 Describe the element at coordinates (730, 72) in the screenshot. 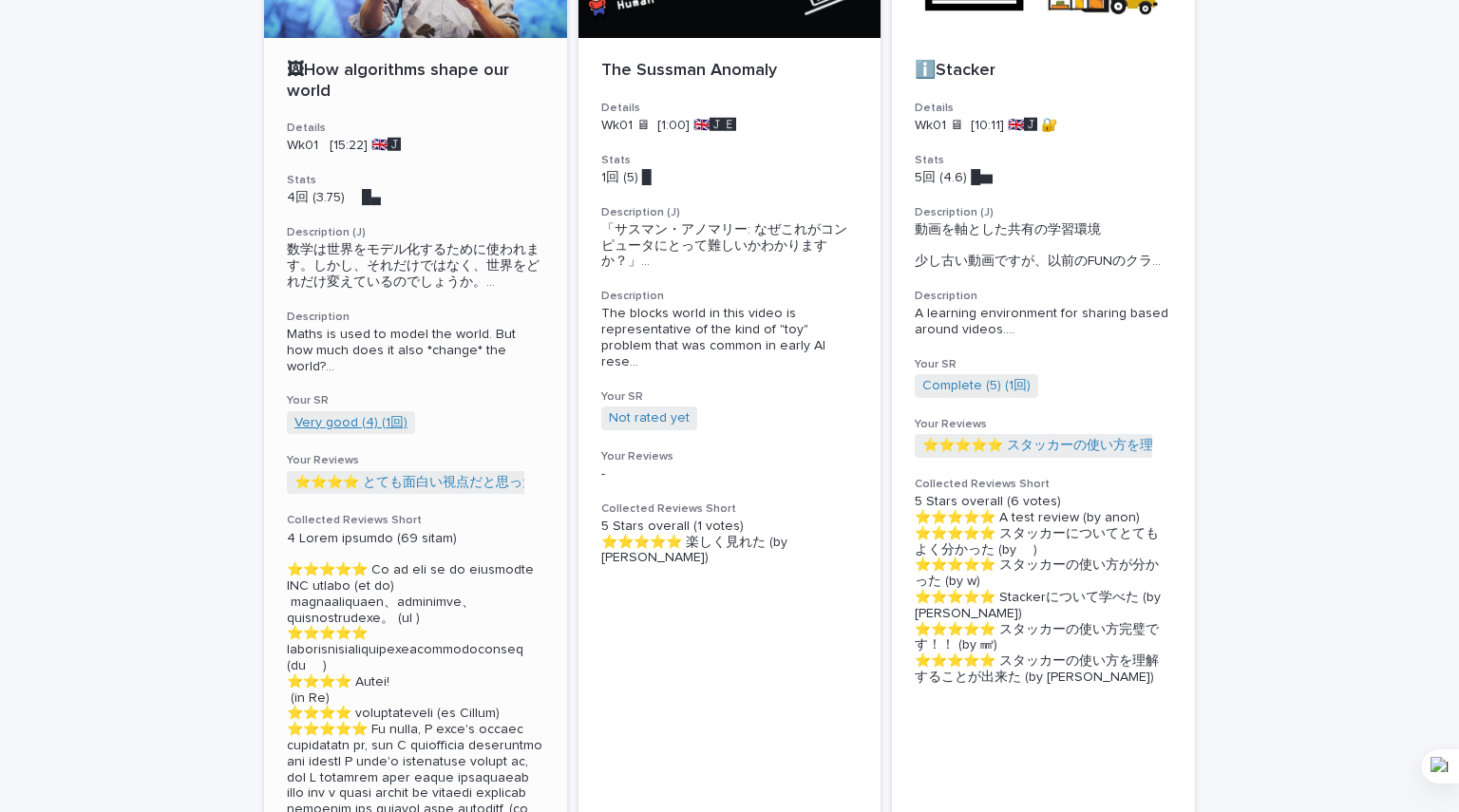

I see `p: The Sussman Anomaly` at that location.